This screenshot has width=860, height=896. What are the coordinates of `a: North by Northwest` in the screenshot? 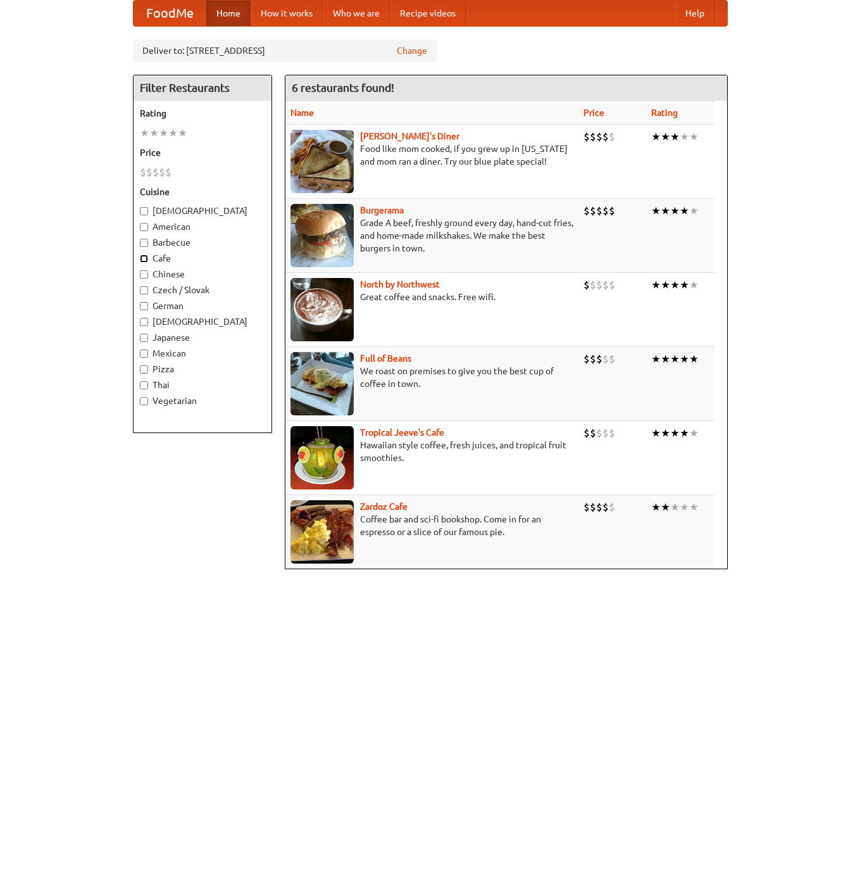 It's located at (400, 284).